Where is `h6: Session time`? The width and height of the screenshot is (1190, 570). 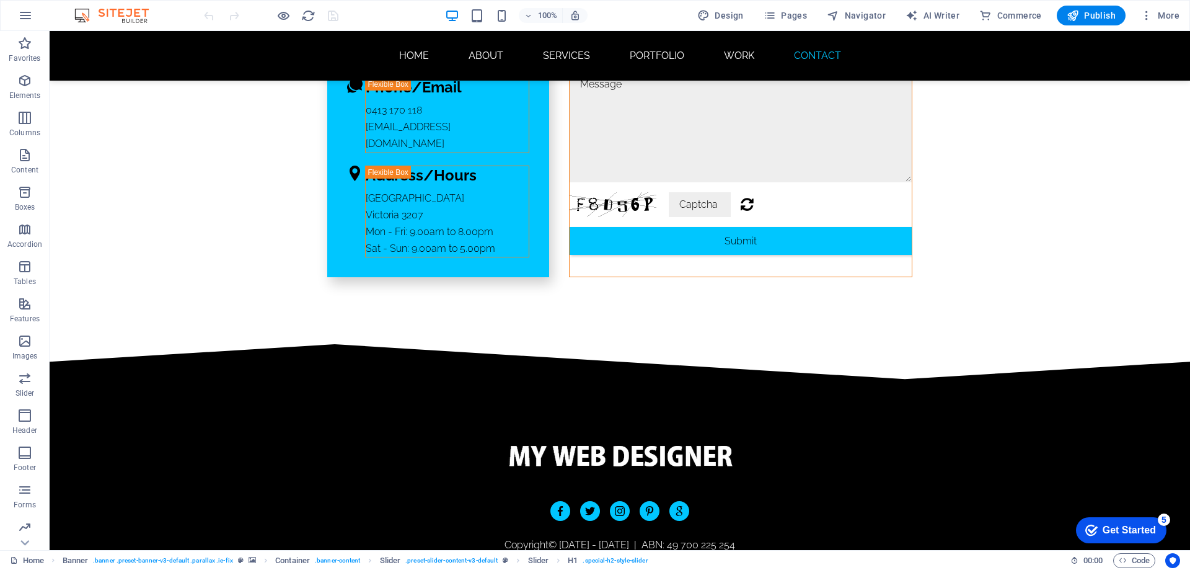 h6: Session time is located at coordinates (1086, 560).